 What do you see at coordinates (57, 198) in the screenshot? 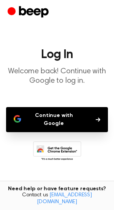
I see `span: Contact us` at bounding box center [57, 198].